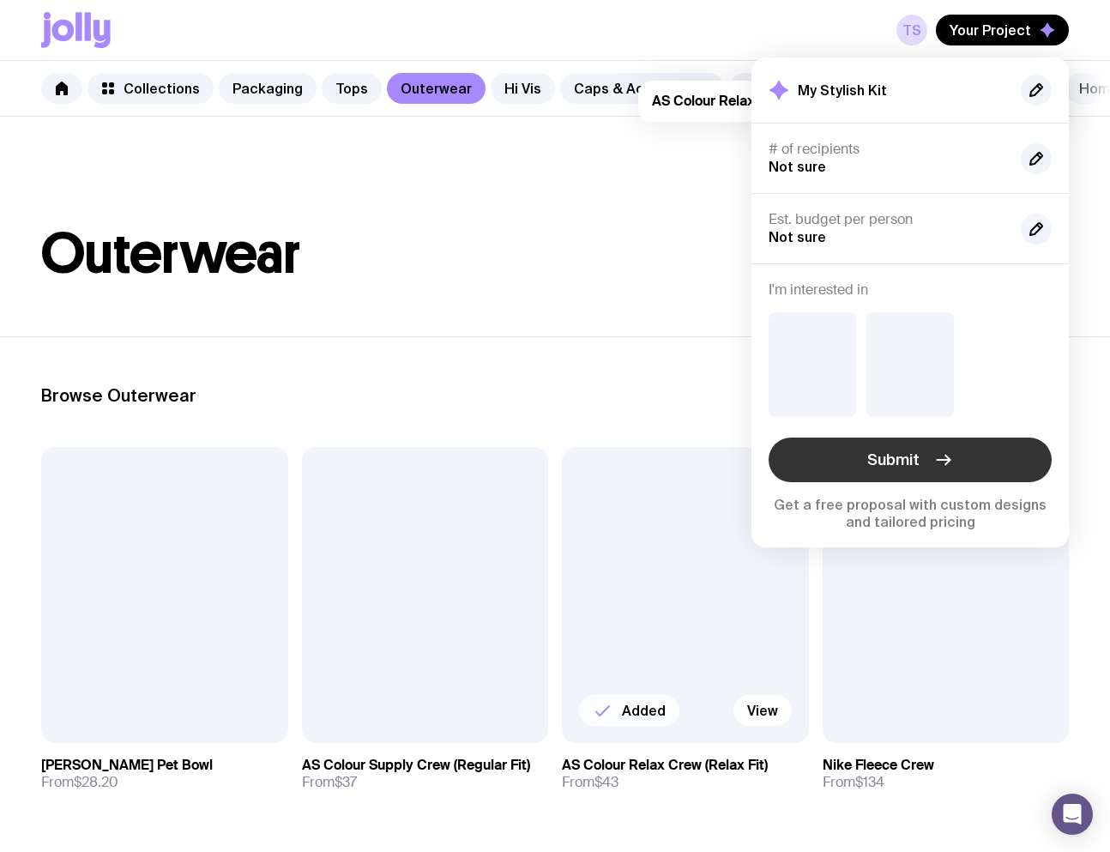 This screenshot has height=852, width=1110. What do you see at coordinates (888, 149) in the screenshot?
I see `h4: # of recipients` at bounding box center [888, 149].